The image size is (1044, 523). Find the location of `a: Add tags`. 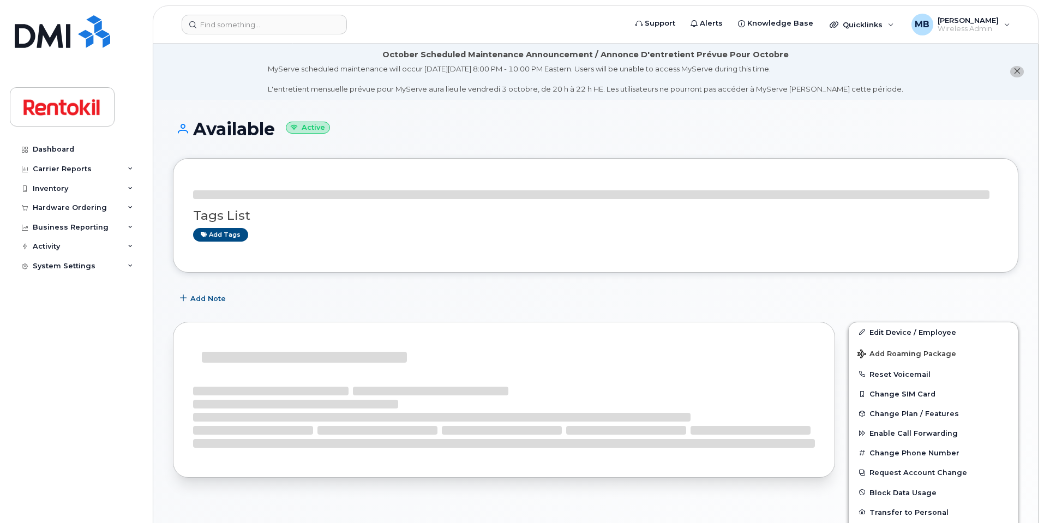

a: Add tags is located at coordinates (220, 235).